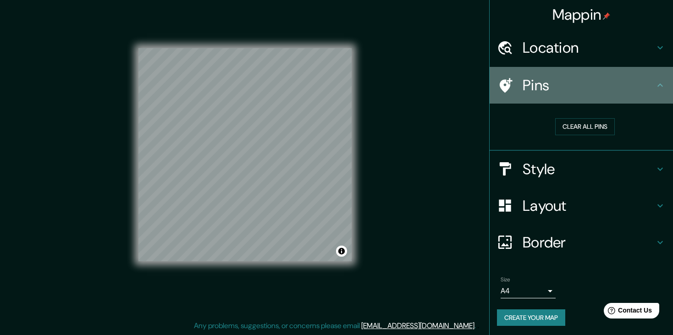 Image resolution: width=673 pixels, height=335 pixels. I want to click on button: Clear all pins, so click(585, 127).